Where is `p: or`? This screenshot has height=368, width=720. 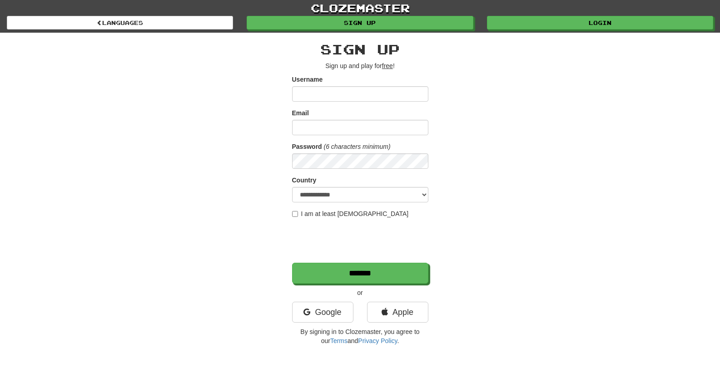 p: or is located at coordinates (360, 293).